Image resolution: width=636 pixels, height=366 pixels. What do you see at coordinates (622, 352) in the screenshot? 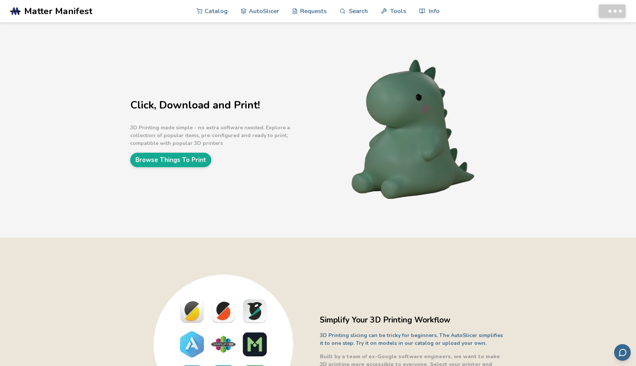
I see `button: Send feedback via email` at bounding box center [622, 352].